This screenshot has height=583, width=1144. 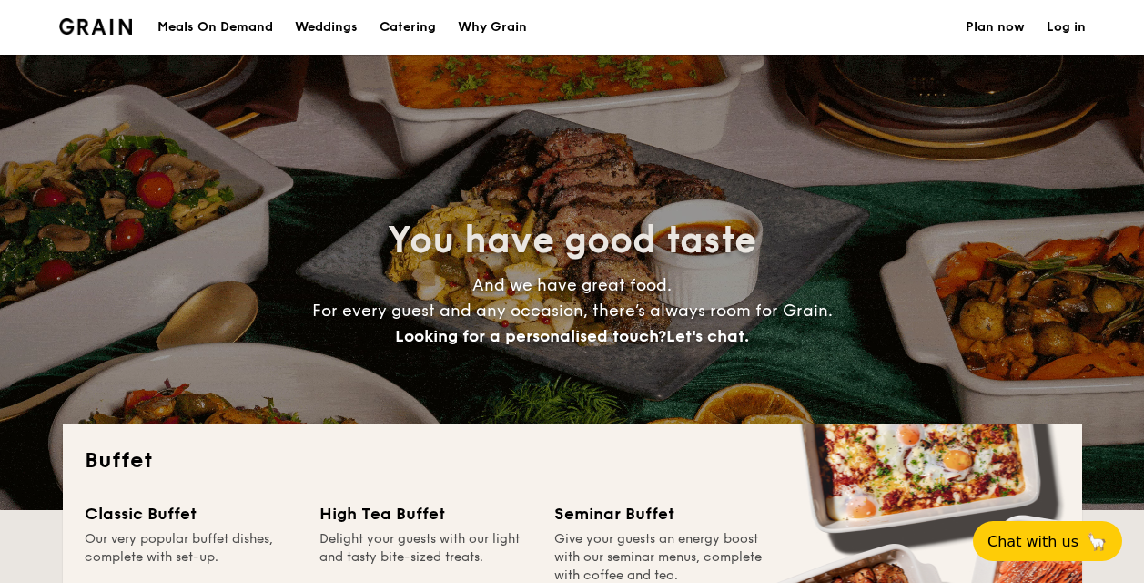 I want to click on a: Logotype, so click(x=96, y=26).